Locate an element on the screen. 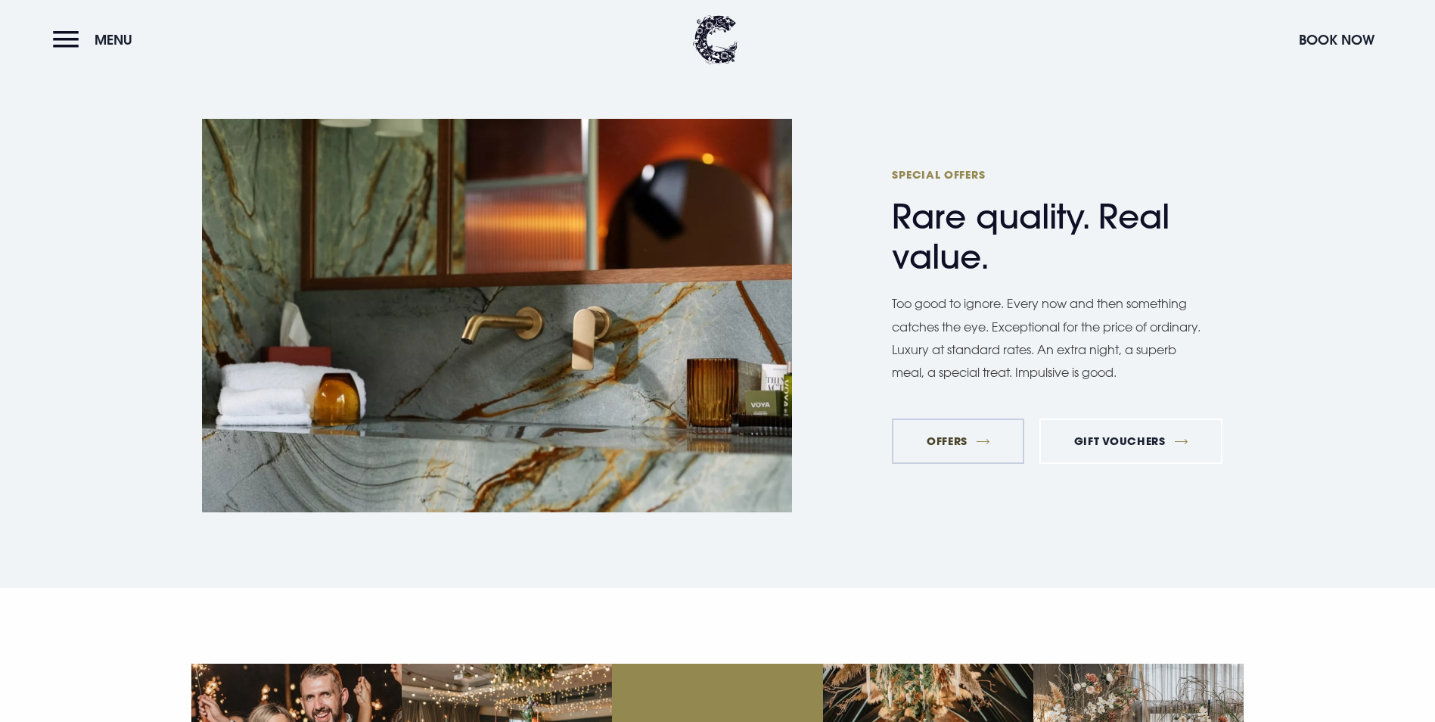  a: Gift Vouchers is located at coordinates (1131, 441).